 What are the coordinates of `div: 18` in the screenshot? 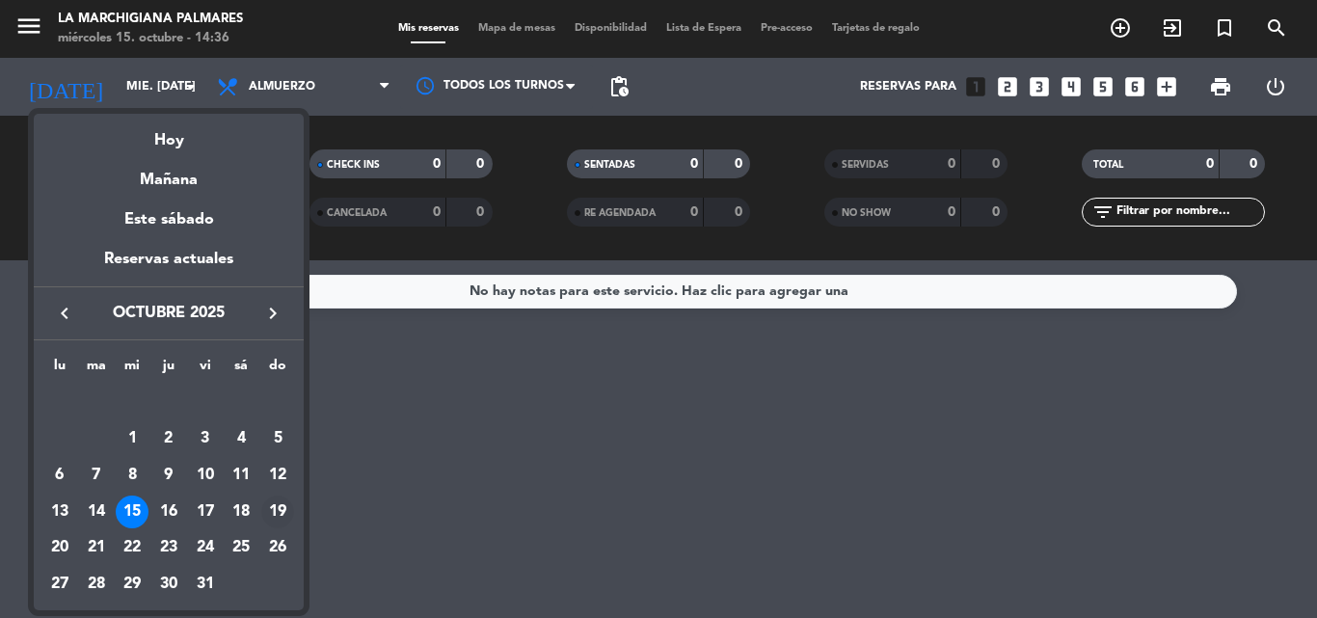 It's located at (241, 512).